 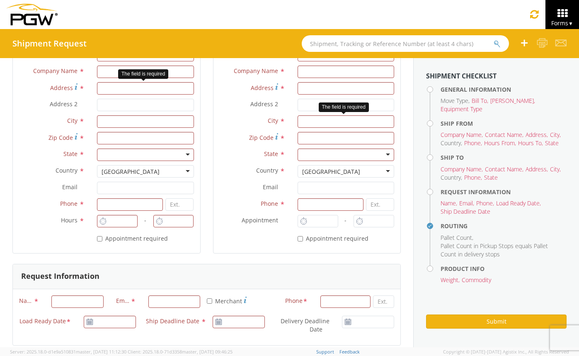 What do you see at coordinates (504, 192) in the screenshot?
I see `h4: Request Information` at bounding box center [504, 192].